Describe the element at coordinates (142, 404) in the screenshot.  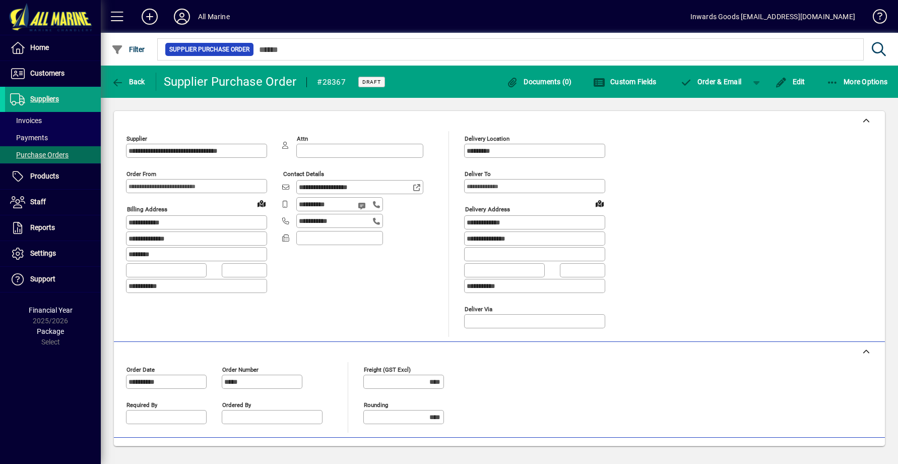
I see `mat-label: Required by` at that location.